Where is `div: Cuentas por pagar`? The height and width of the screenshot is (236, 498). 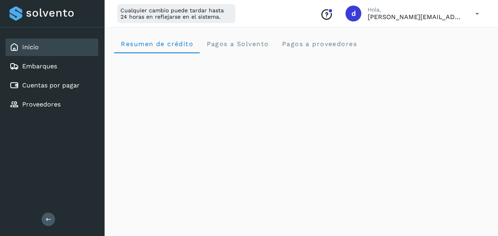 div: Cuentas por pagar is located at coordinates (52, 85).